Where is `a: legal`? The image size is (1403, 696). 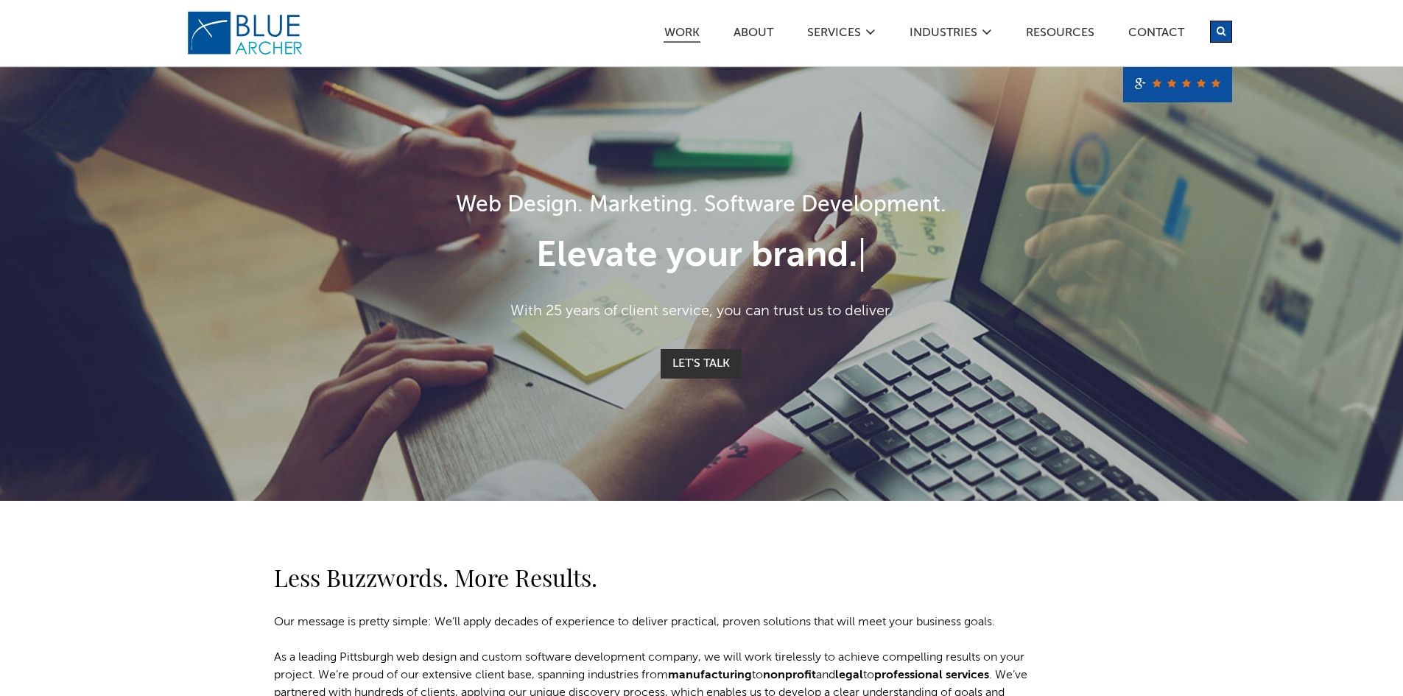 a: legal is located at coordinates (849, 675).